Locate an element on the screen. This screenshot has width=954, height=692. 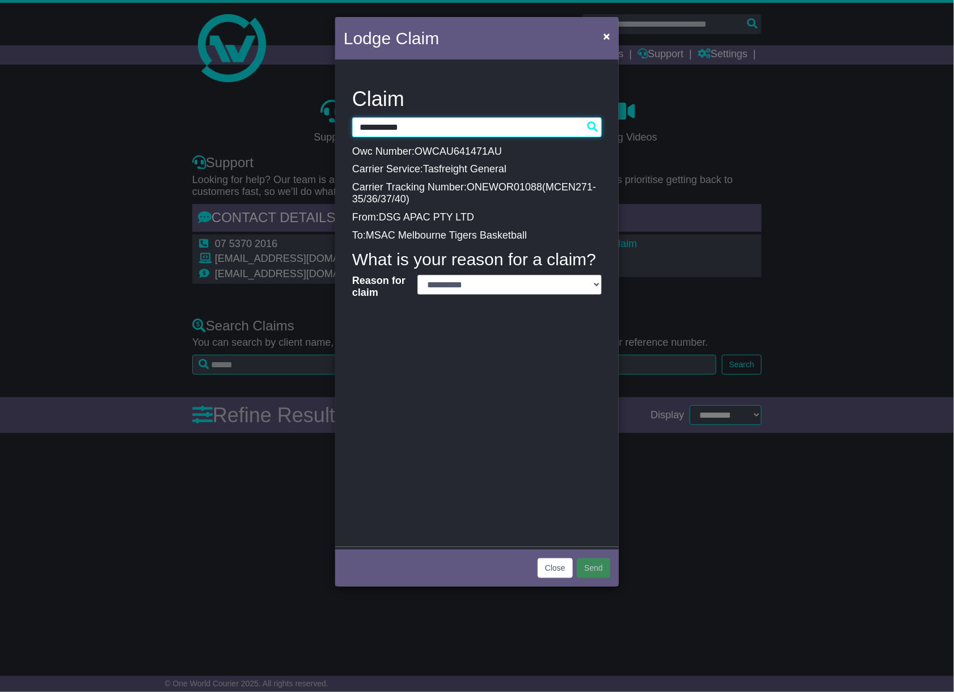
span: ONEWOR01088 is located at coordinates (504, 187).